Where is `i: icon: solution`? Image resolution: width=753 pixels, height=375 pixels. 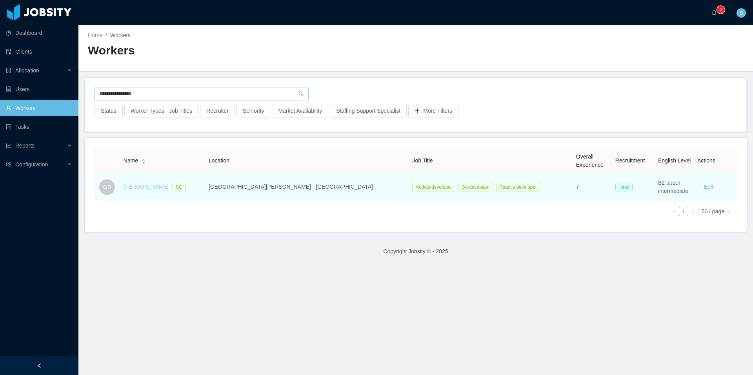
i: icon: solution is located at coordinates (9, 71).